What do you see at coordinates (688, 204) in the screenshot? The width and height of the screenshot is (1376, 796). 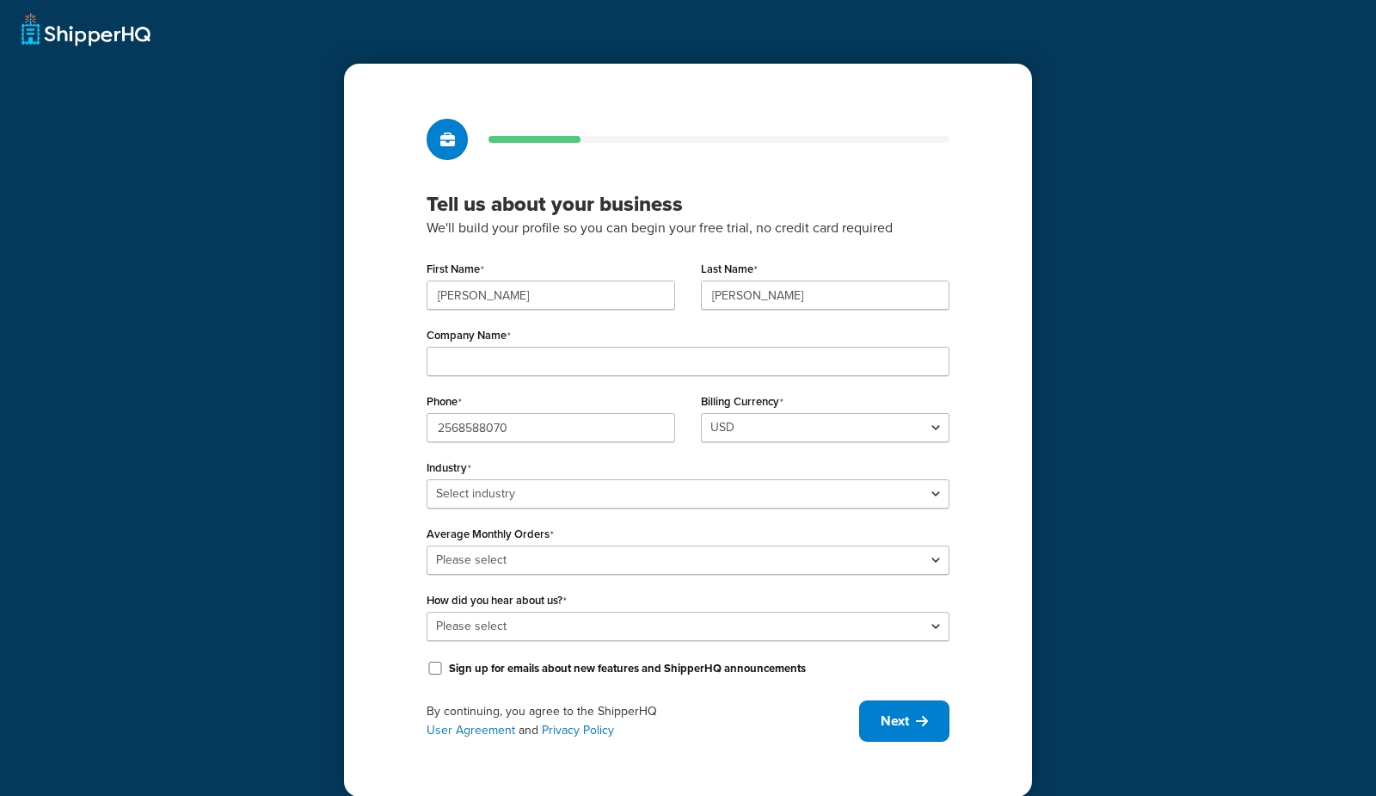 I see `h3: Tell us about your business` at bounding box center [688, 204].